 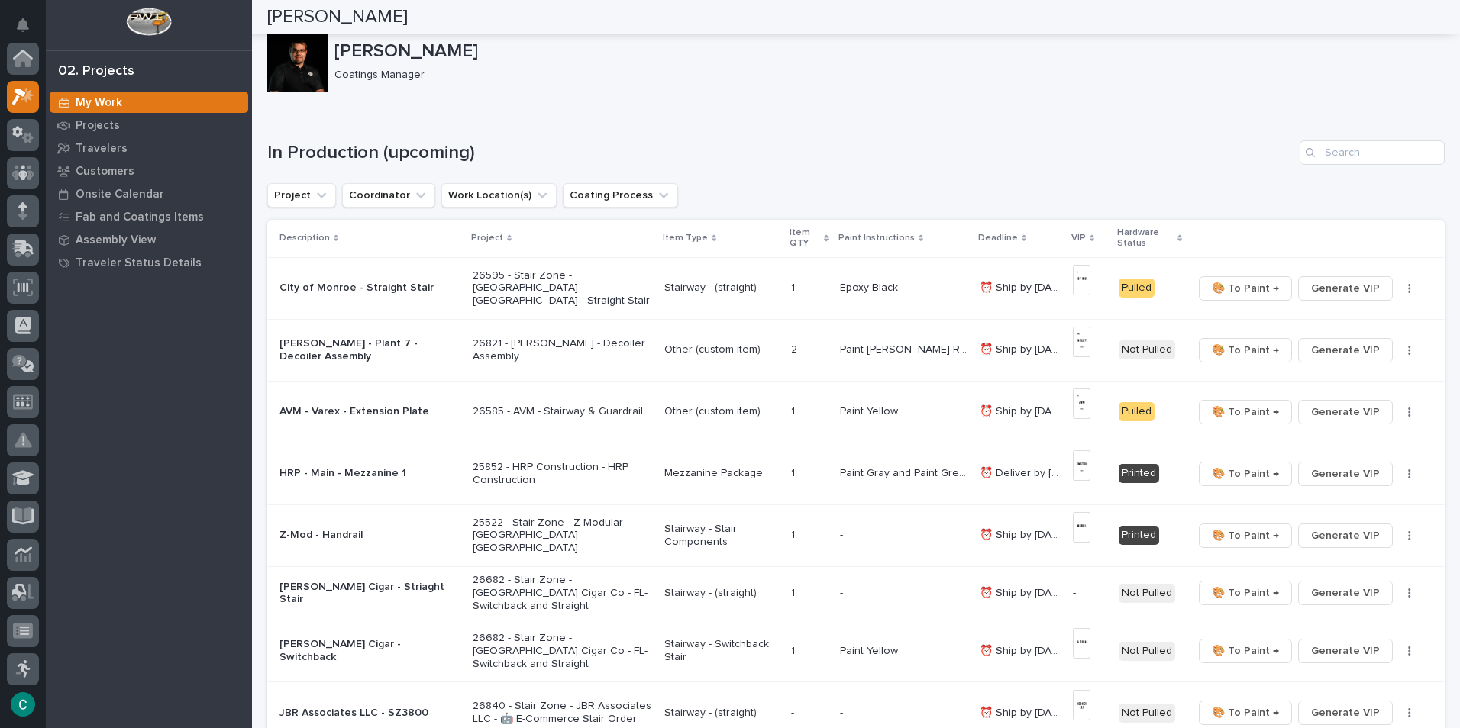 What do you see at coordinates (149, 171) in the screenshot?
I see `a: Customers` at bounding box center [149, 171].